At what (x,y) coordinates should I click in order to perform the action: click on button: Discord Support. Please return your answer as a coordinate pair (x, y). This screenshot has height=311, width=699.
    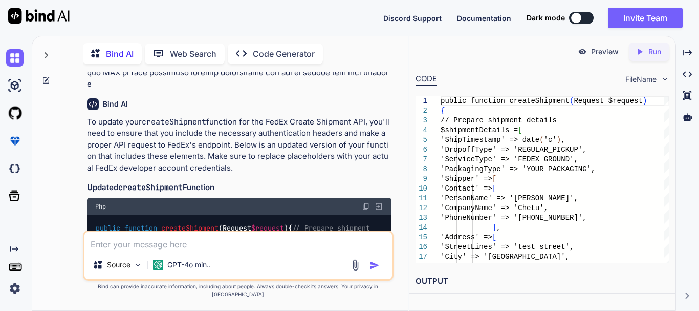
    Looking at the image, I should click on (413, 18).